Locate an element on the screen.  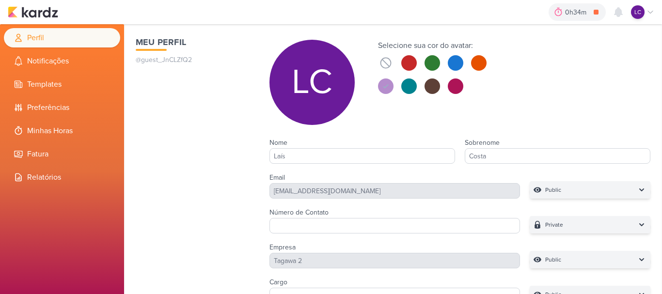
li: Preferências is located at coordinates (62, 108).